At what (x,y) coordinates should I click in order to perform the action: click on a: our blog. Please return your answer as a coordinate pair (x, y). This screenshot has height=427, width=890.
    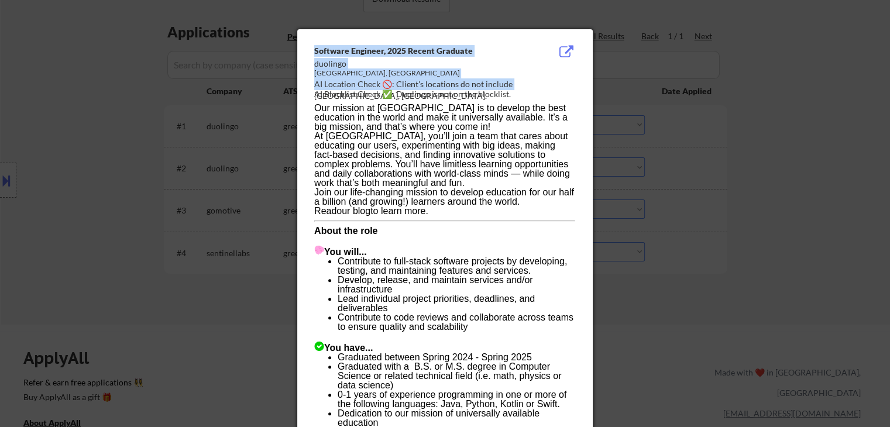
    Looking at the image, I should click on (353, 211).